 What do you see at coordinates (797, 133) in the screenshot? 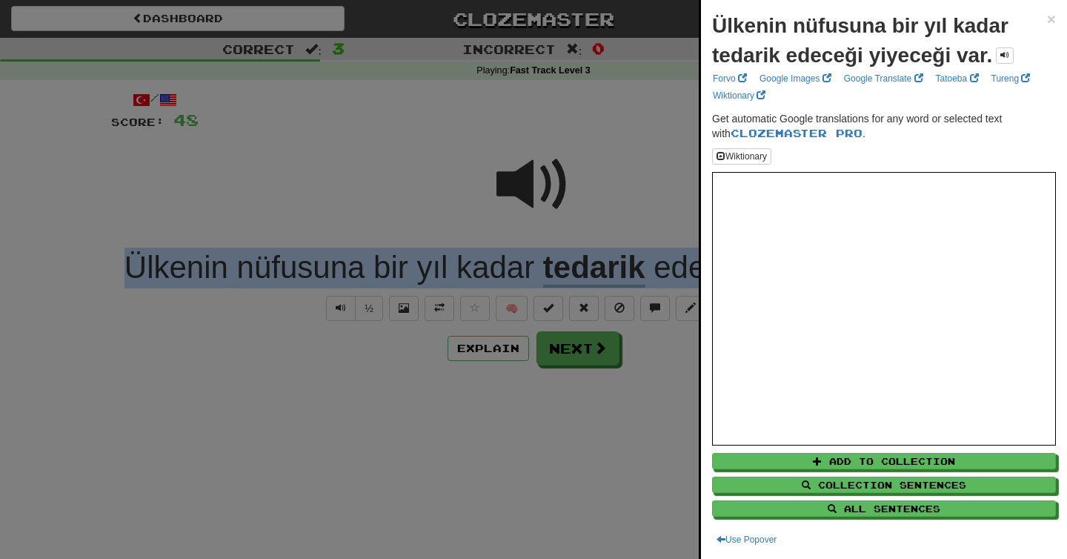
I see `a: Clozemaster Pro` at bounding box center [797, 133].